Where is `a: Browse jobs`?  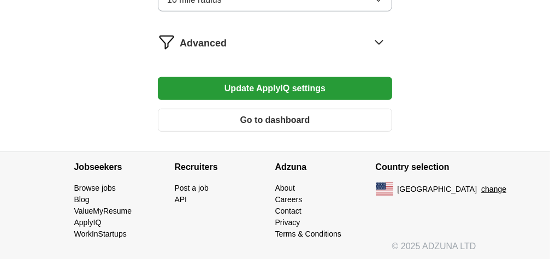
a: Browse jobs is located at coordinates (95, 188).